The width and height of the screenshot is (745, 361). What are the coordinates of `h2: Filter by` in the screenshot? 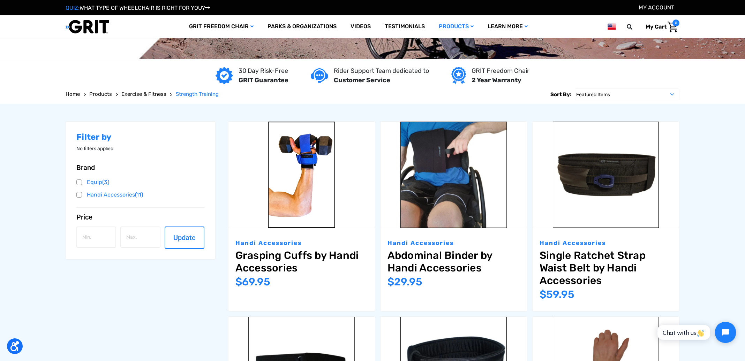 It's located at (141, 137).